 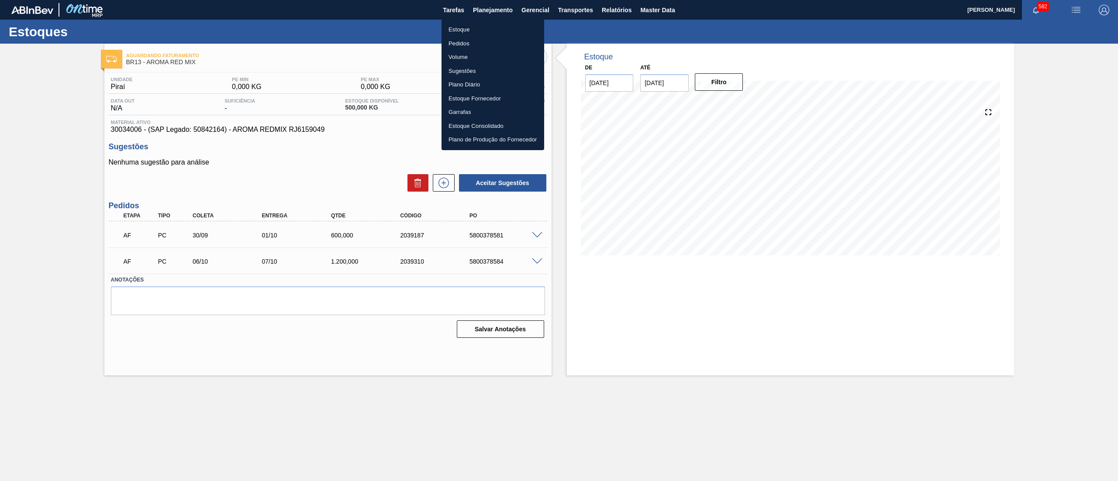 What do you see at coordinates (493, 30) in the screenshot?
I see `a: Estoque` at bounding box center [493, 30].